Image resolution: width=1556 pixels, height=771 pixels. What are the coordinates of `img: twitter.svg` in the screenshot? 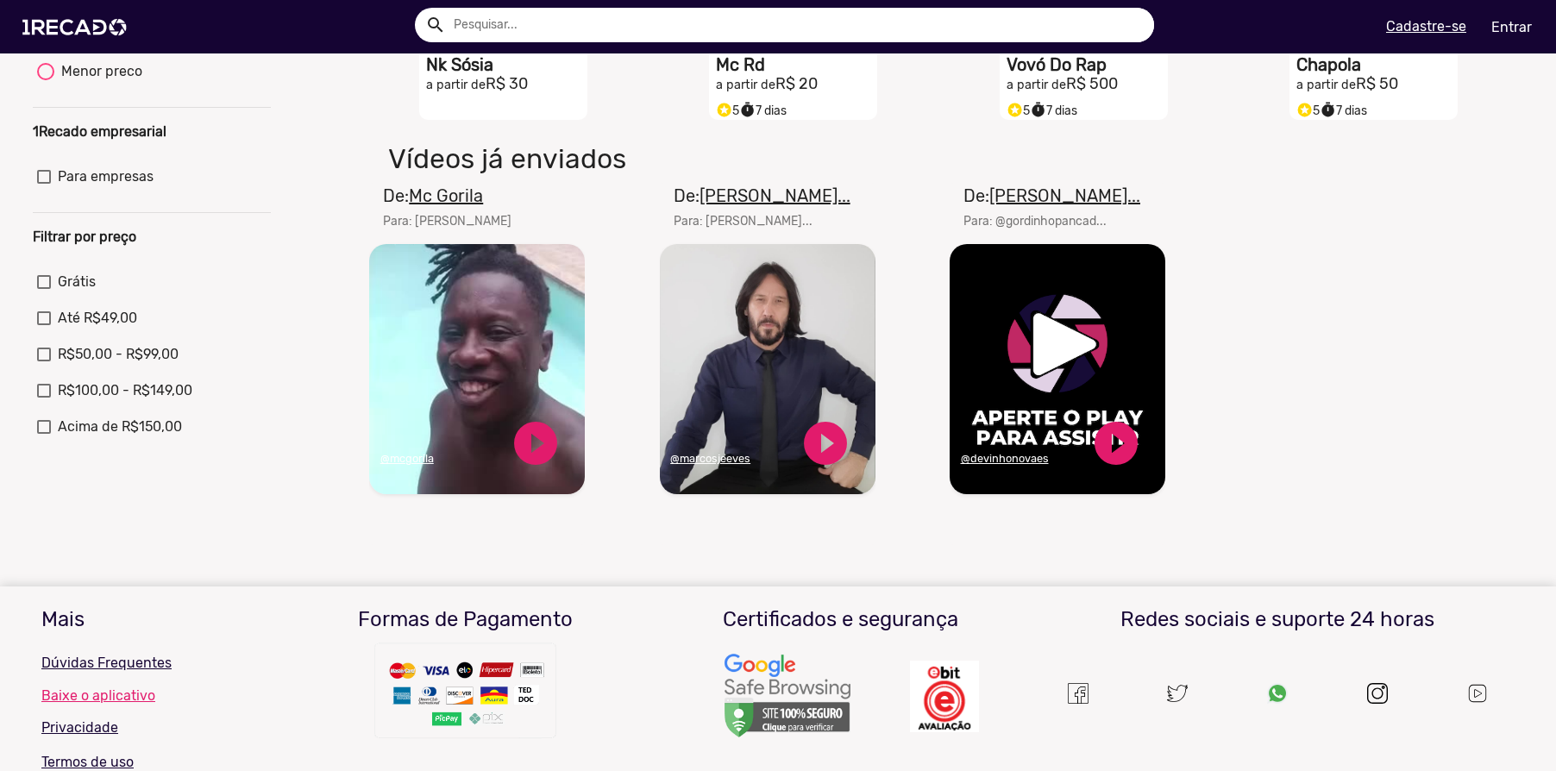 It's located at (1177, 693).